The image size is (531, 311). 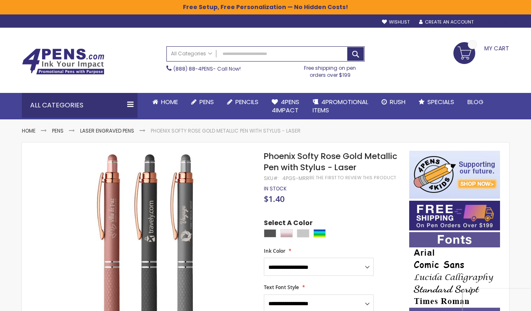 I want to click on span: 4PROMOTIONAL ITEMS, so click(x=340, y=106).